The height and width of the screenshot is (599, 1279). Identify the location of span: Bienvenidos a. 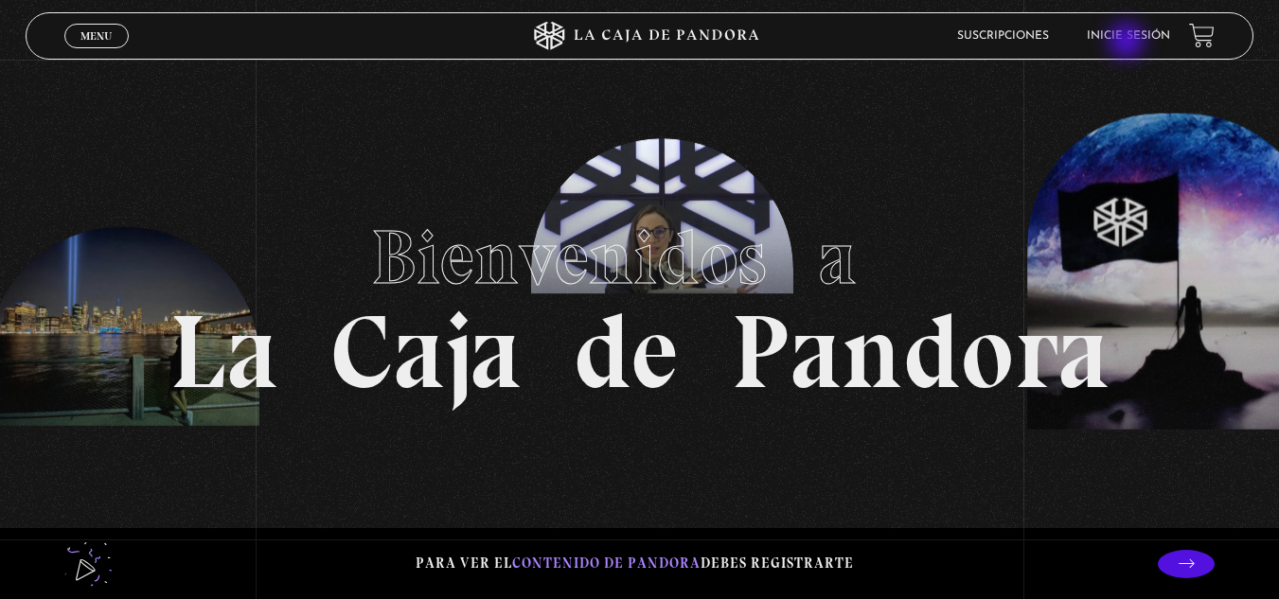
(640, 257).